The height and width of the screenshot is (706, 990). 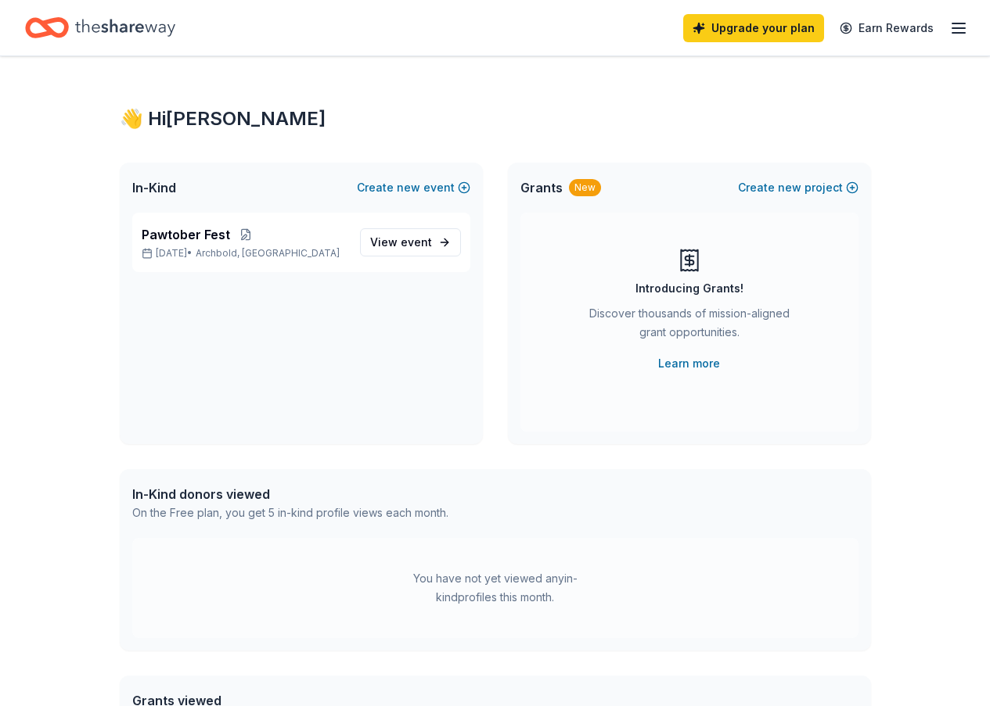 What do you see at coordinates (154, 188) in the screenshot?
I see `span: In-Kind` at bounding box center [154, 188].